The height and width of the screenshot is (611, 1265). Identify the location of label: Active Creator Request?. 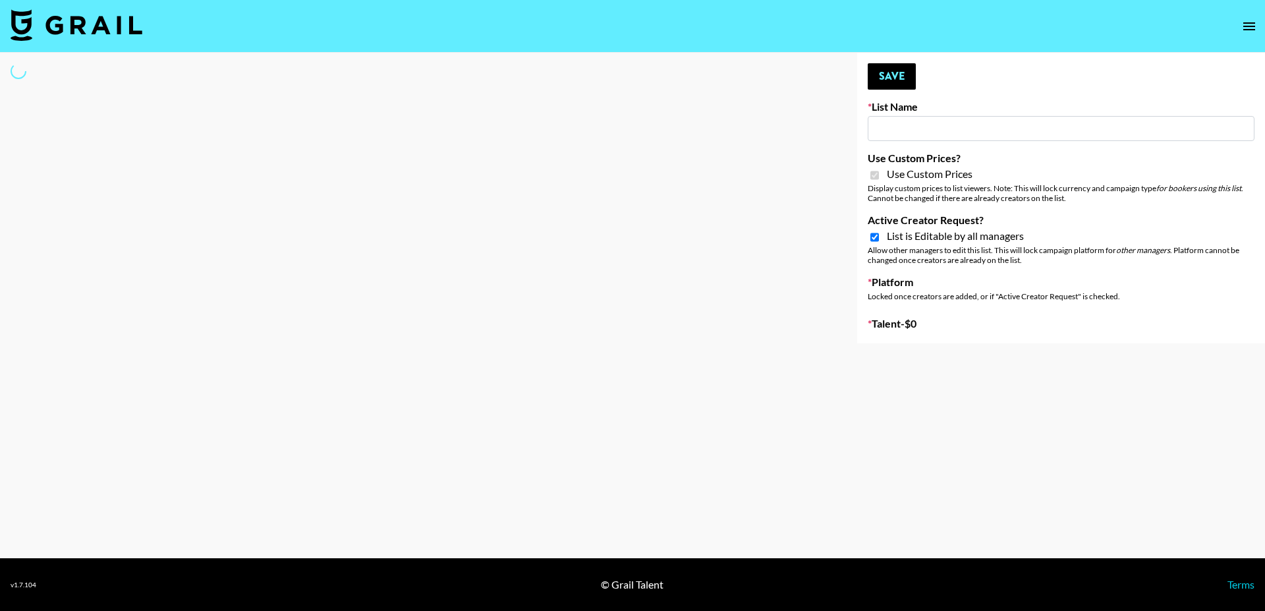
(1061, 220).